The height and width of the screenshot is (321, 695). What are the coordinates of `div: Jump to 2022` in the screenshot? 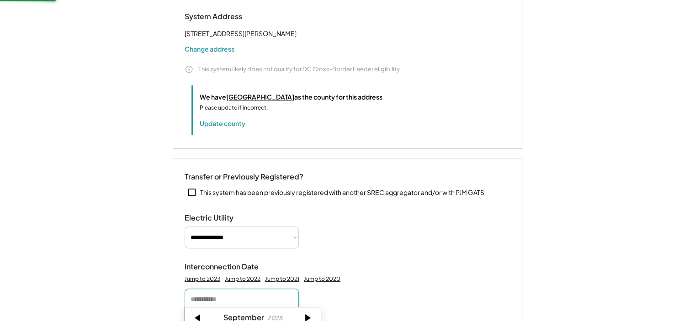 It's located at (243, 279).